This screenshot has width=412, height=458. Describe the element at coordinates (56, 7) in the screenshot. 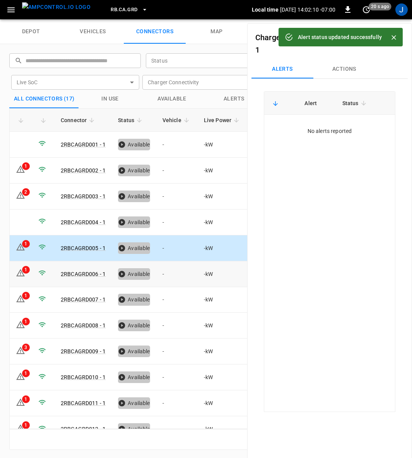

I see `img: ampcontrol.io logo` at that location.